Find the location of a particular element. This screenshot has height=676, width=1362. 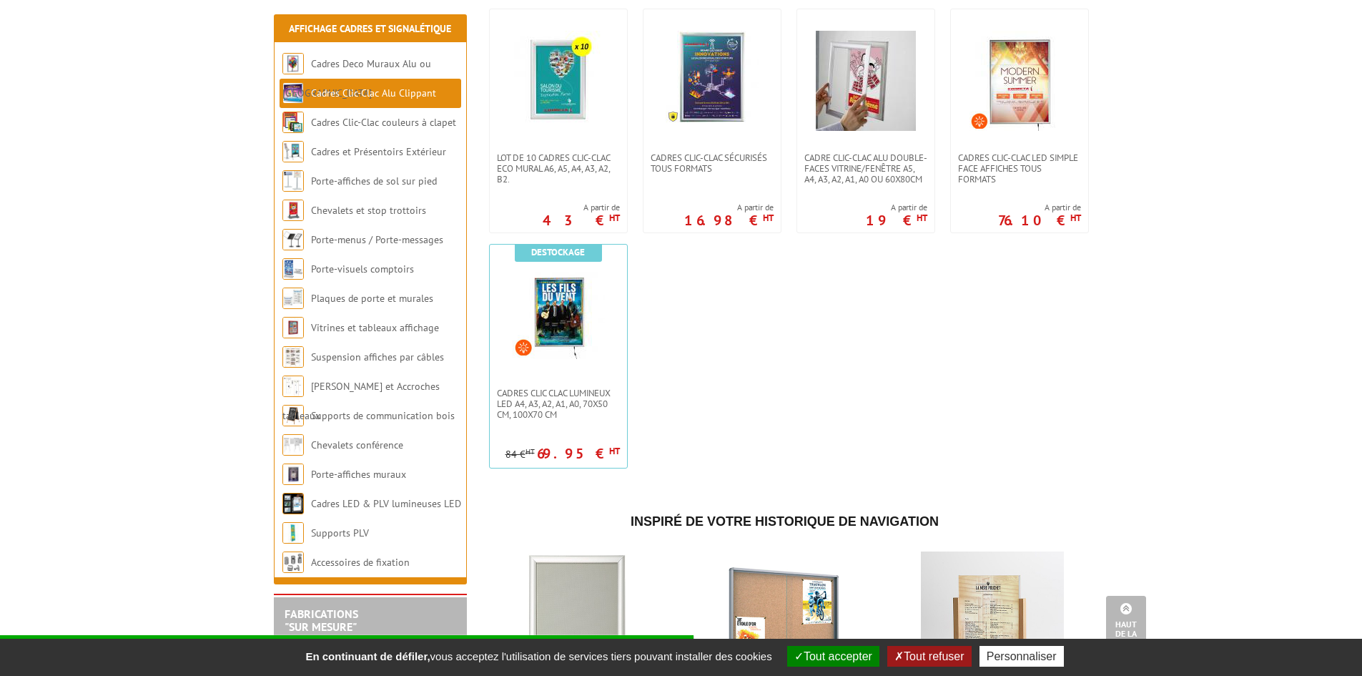

img: Cadres Clic-Clac LED simple face affiches tous formats is located at coordinates (1020, 81).